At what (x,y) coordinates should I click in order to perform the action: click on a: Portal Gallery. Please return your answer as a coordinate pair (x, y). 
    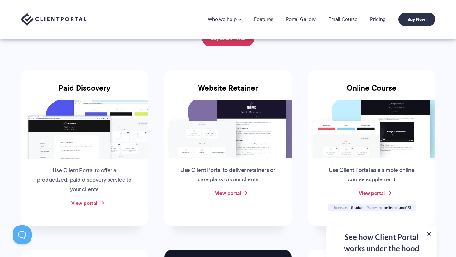
    Looking at the image, I should click on (301, 19).